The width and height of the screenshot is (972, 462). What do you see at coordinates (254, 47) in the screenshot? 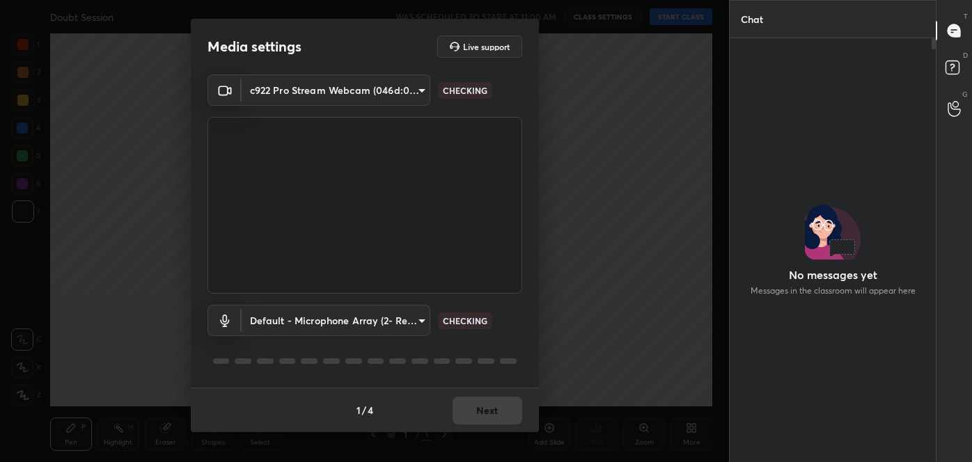
I see `h2: Media settings` at bounding box center [254, 47].